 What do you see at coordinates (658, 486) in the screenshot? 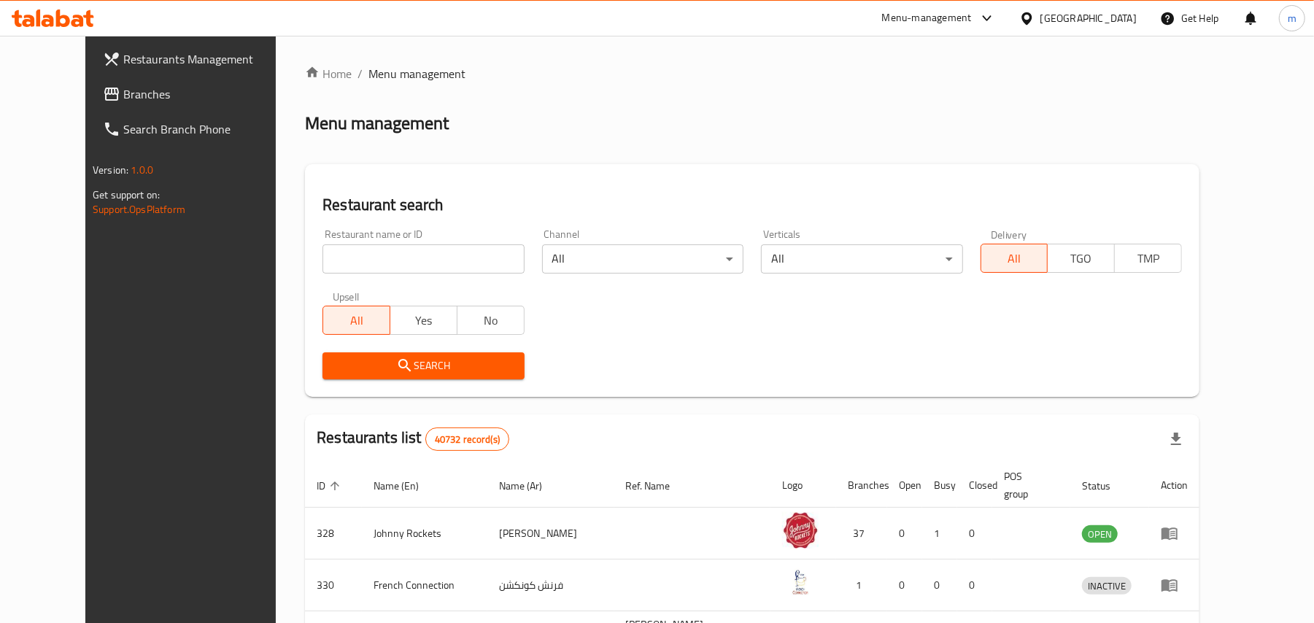
I see `span: Ref. Name` at bounding box center [658, 486].